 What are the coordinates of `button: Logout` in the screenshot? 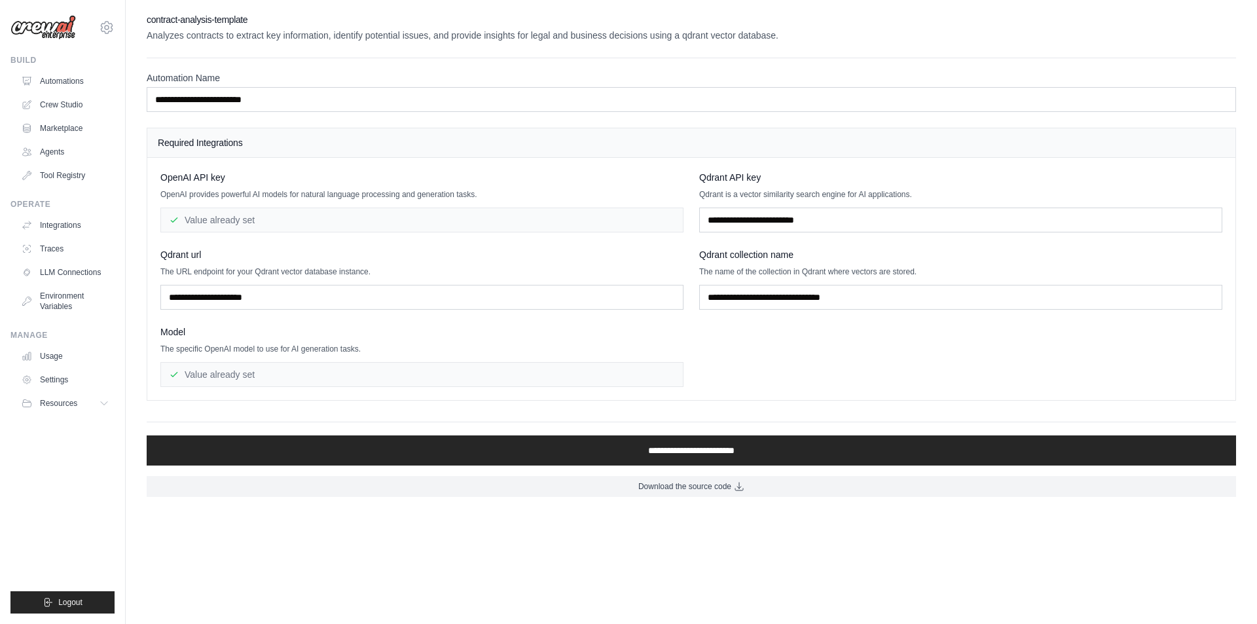 It's located at (62, 603).